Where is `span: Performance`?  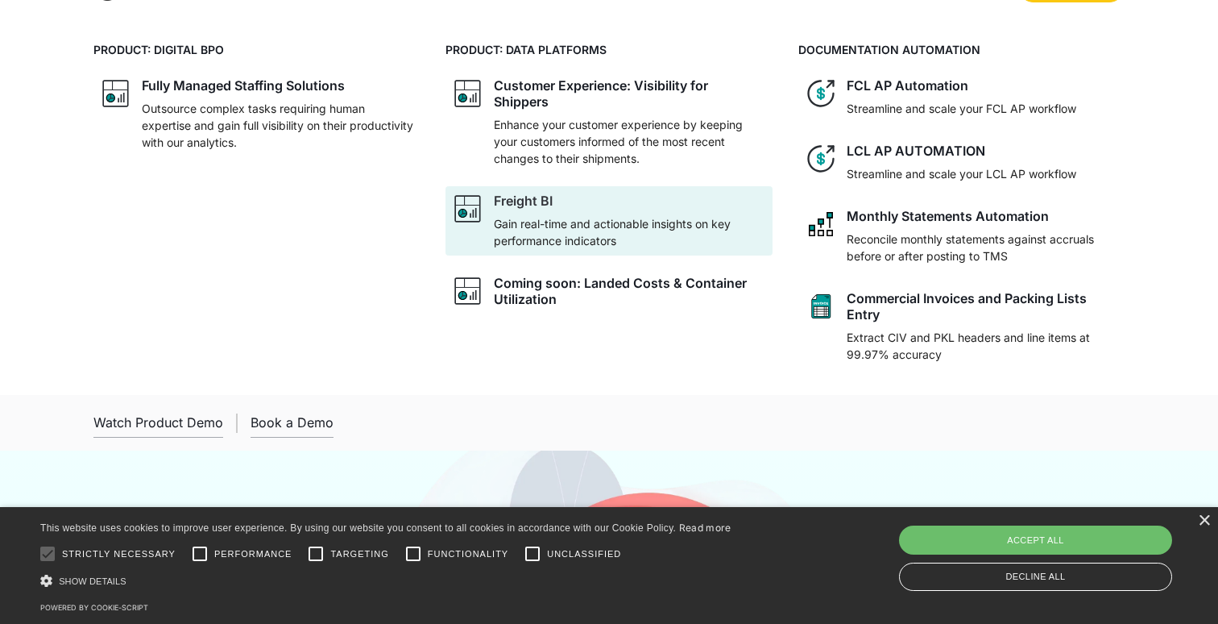 span: Performance is located at coordinates (253, 554).